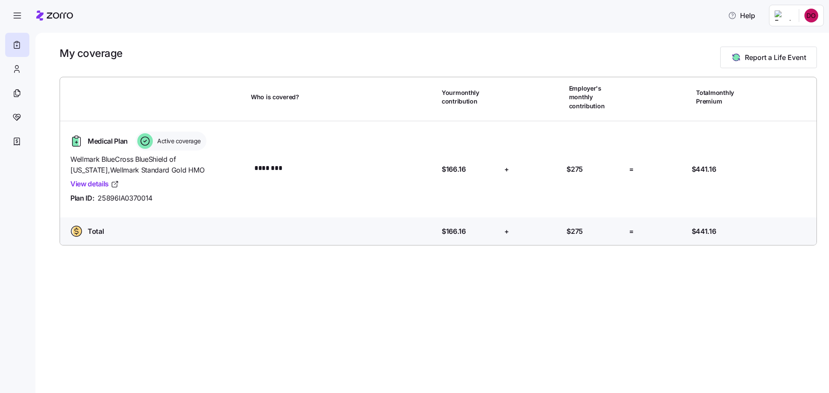  What do you see at coordinates (811, 16) in the screenshot?
I see `img: 9753d02e1ca60c229b7df81c5df8ddcc` at bounding box center [811, 16].